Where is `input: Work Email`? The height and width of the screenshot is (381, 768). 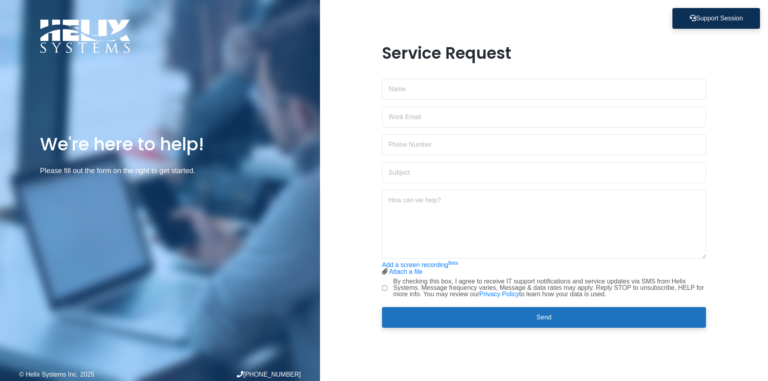 input: Work Email is located at coordinates (544, 117).